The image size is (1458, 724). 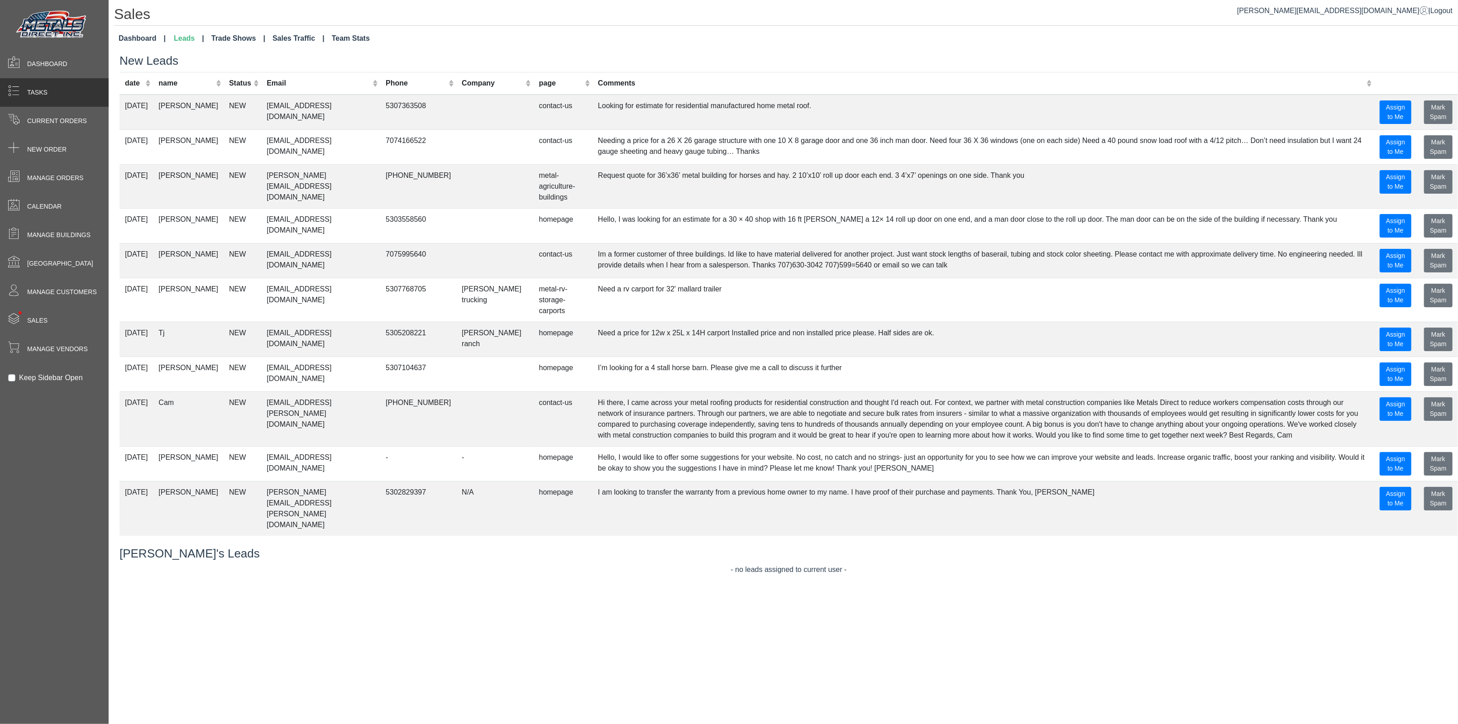 I want to click on th: Assign To Current User, so click(x=1397, y=83).